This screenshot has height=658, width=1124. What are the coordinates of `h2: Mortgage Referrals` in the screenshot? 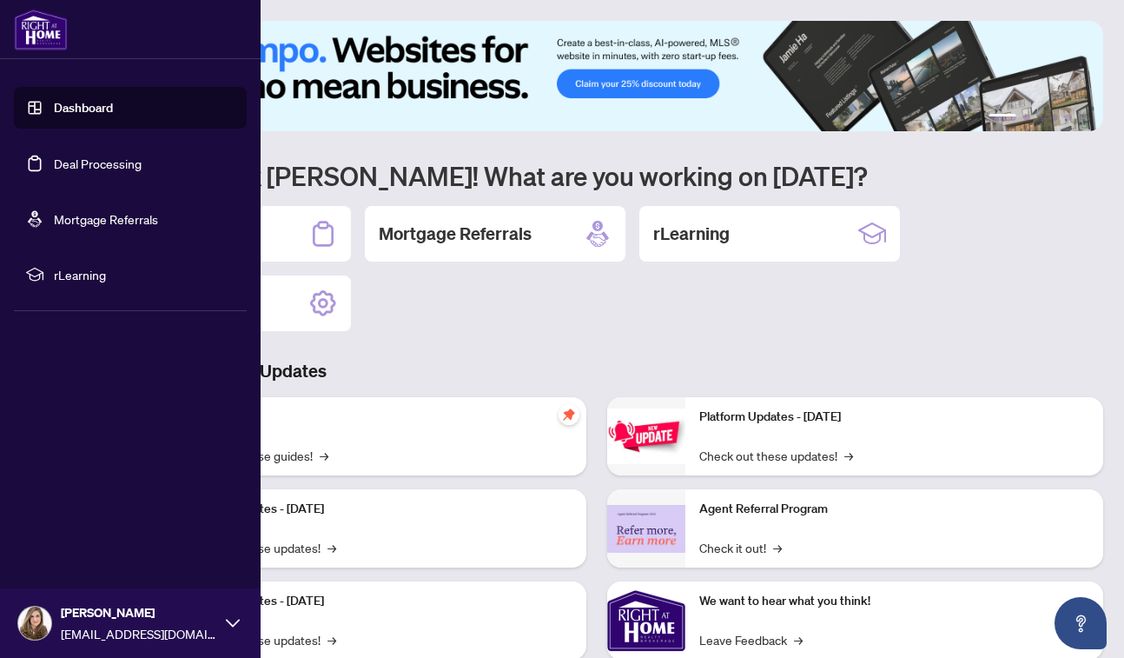 It's located at (455, 234).